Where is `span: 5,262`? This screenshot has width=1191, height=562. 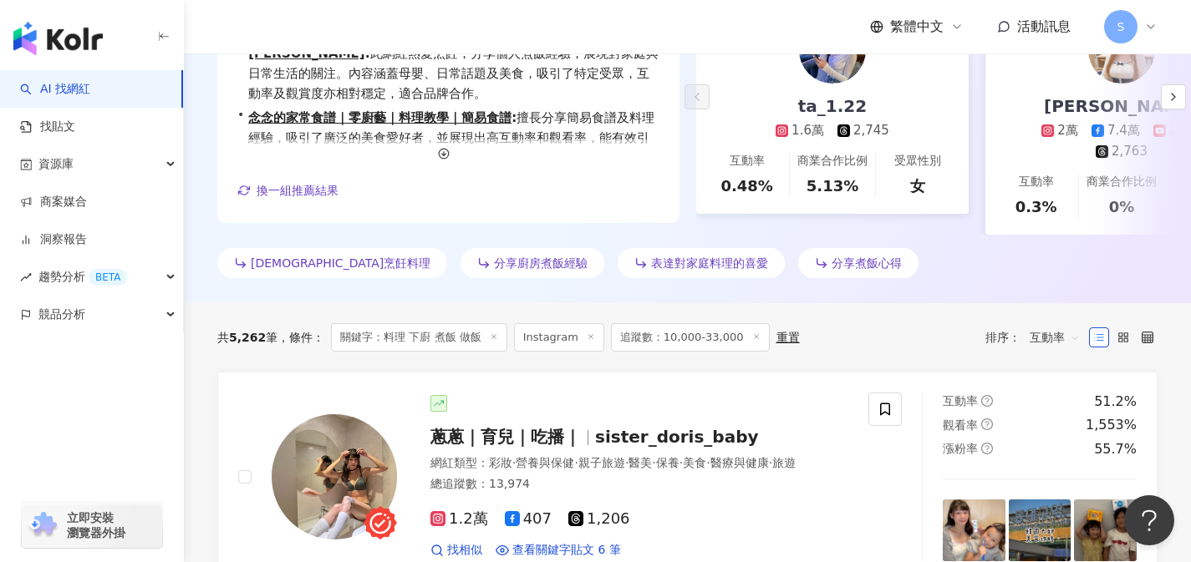
span: 5,262 is located at coordinates (247, 338).